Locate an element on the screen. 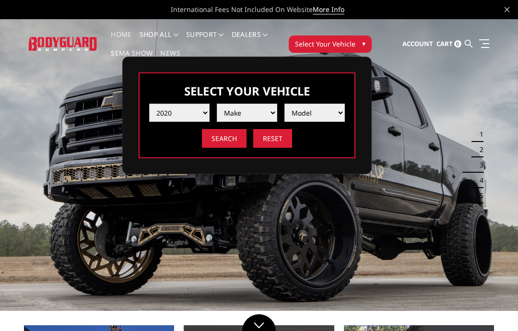 This screenshot has height=331, width=518. button: 4 of 5 is located at coordinates (479, 180).